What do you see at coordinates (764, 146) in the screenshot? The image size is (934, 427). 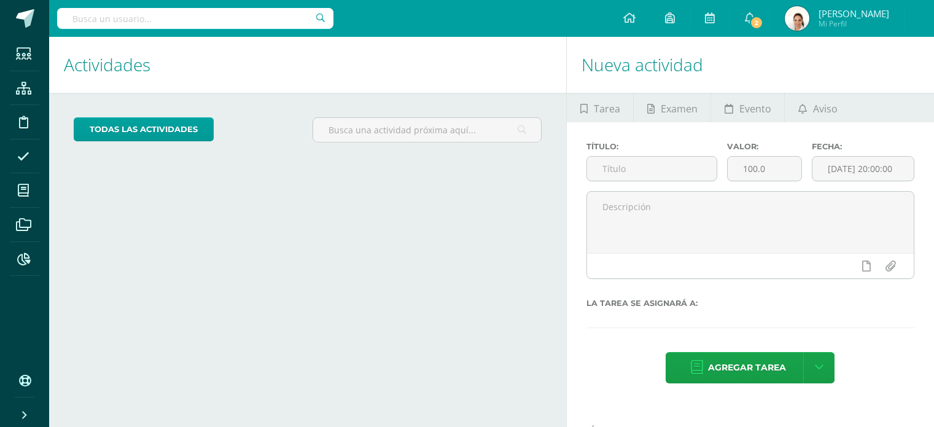 I see `label: Valor:` at bounding box center [764, 146].